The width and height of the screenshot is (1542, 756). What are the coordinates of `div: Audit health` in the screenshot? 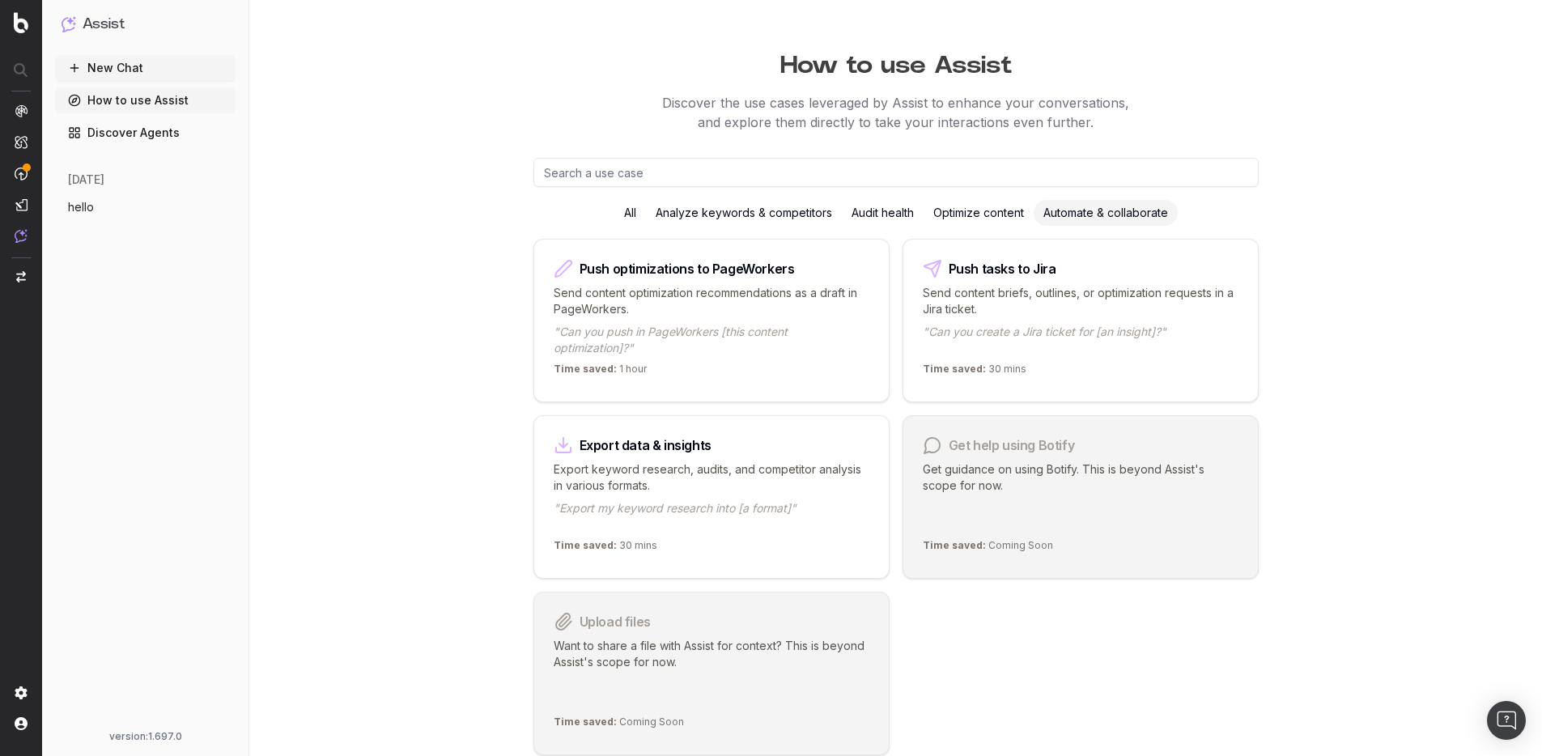 It's located at (882, 213).